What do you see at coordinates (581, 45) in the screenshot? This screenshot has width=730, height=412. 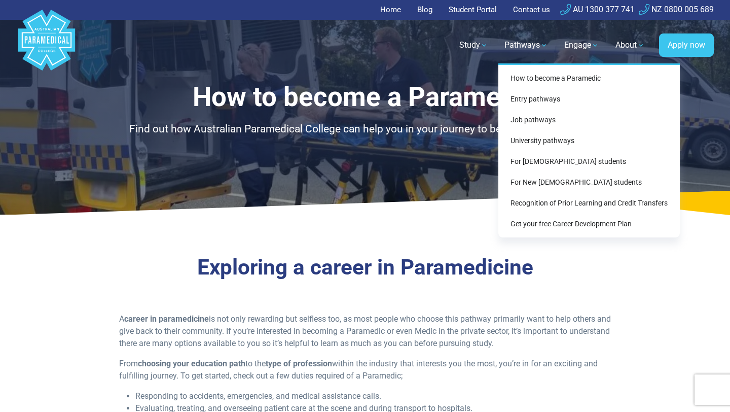 I see `a: Engage` at bounding box center [581, 45].